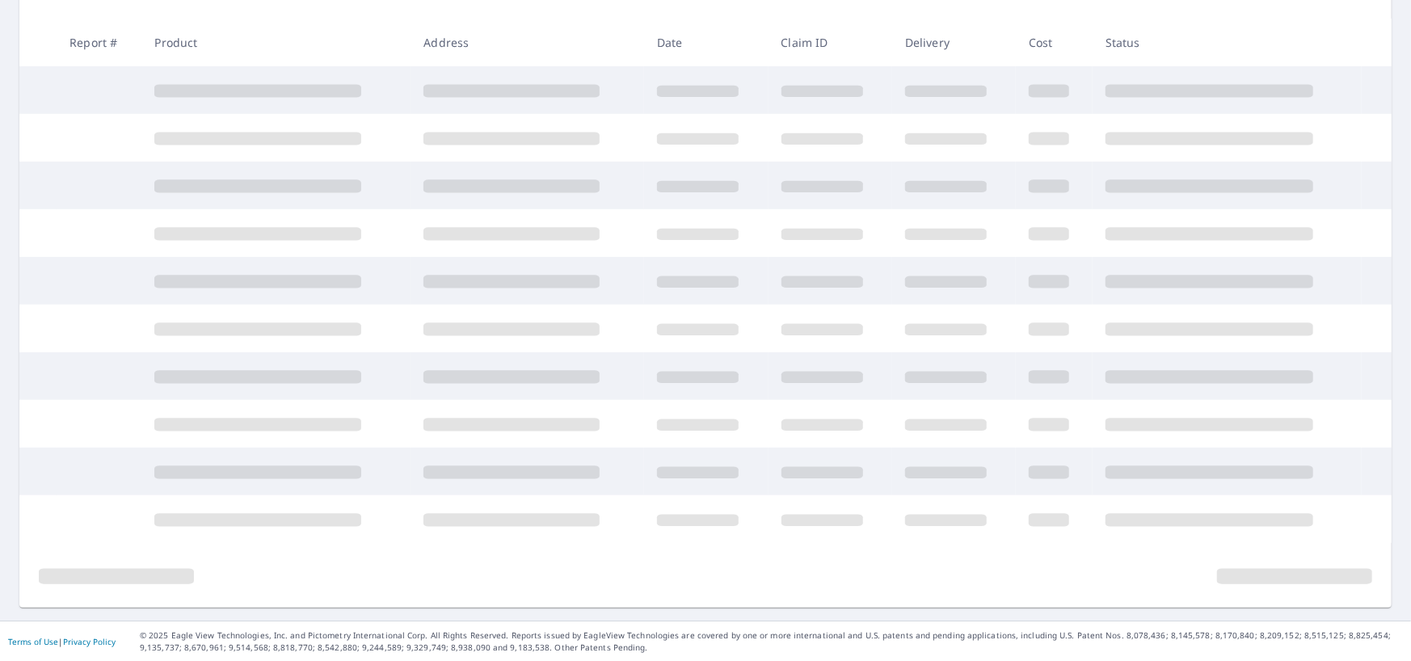 The image size is (1411, 661). I want to click on th: Address, so click(527, 42).